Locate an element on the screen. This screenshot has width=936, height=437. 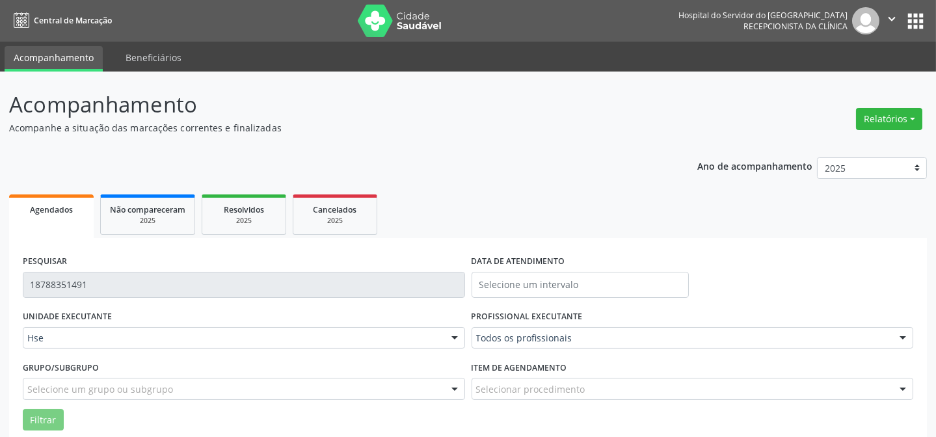
label: PESQUISAR is located at coordinates (45, 261).